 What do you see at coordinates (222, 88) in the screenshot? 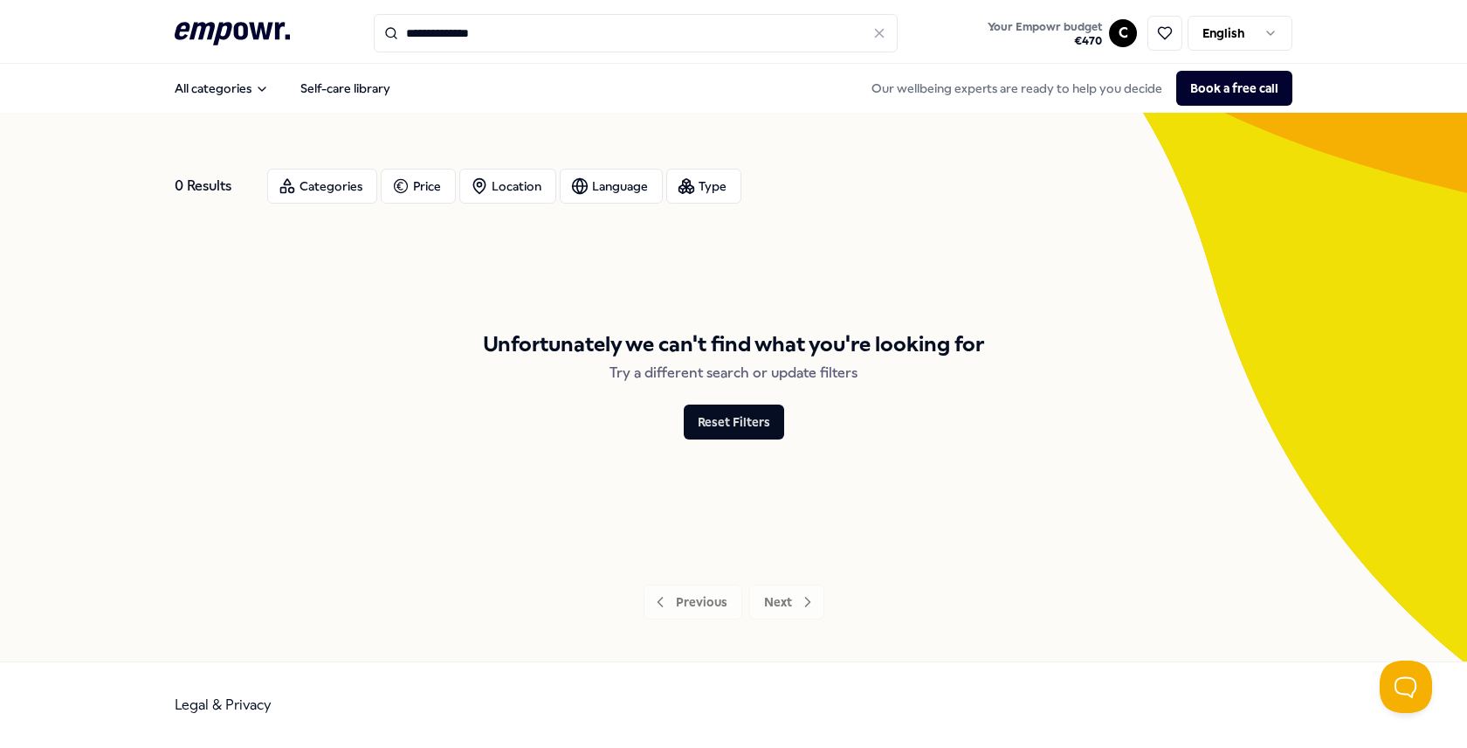
I see `button: All categories` at bounding box center [222, 88].